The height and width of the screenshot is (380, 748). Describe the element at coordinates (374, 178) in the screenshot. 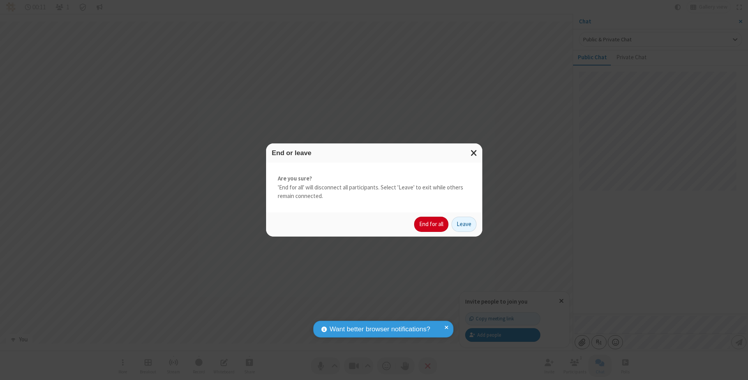

I see `strong: Are you sure?` at that location.